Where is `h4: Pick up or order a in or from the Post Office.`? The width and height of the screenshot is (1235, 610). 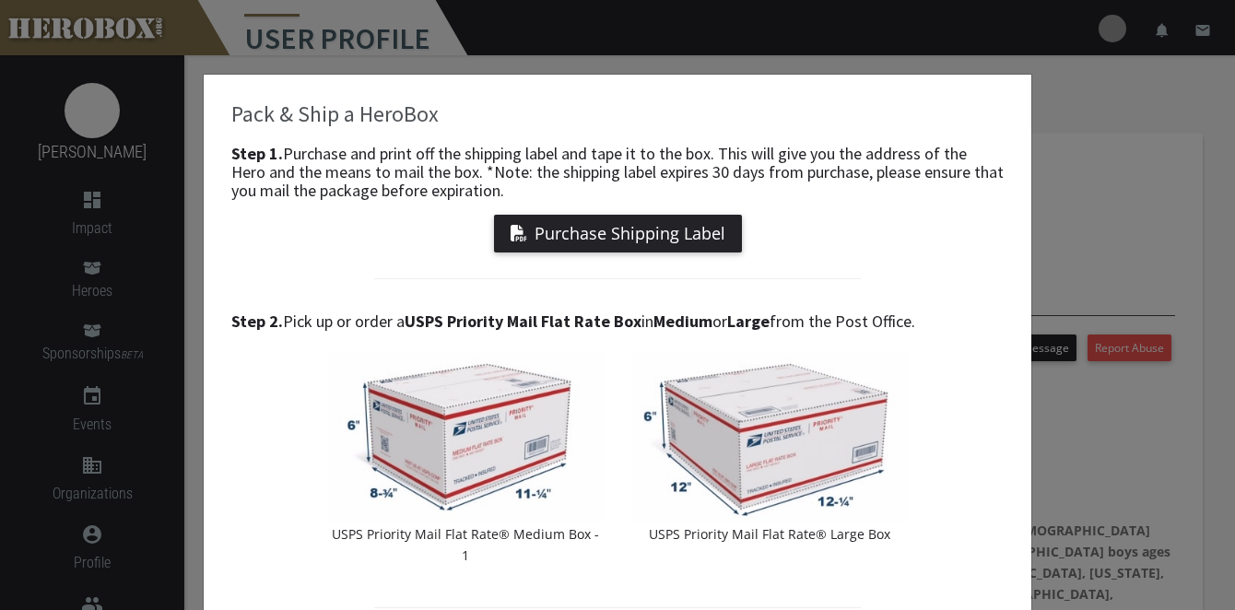 h4: Pick up or order a in or from the Post Office. is located at coordinates (618, 322).